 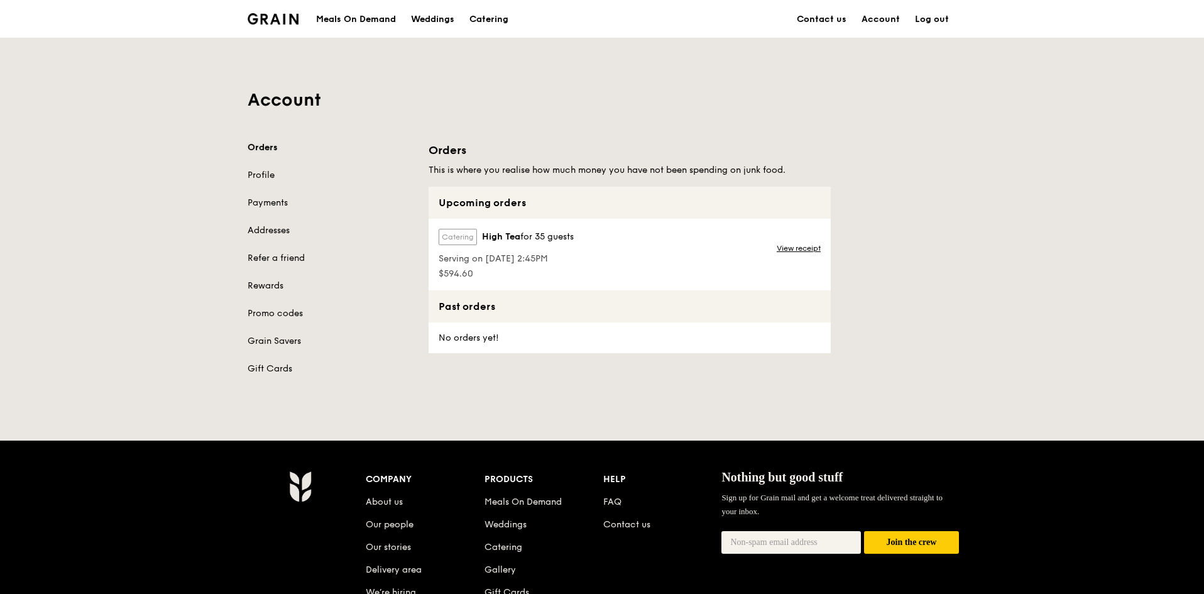 I want to click on a: Orders, so click(x=331, y=148).